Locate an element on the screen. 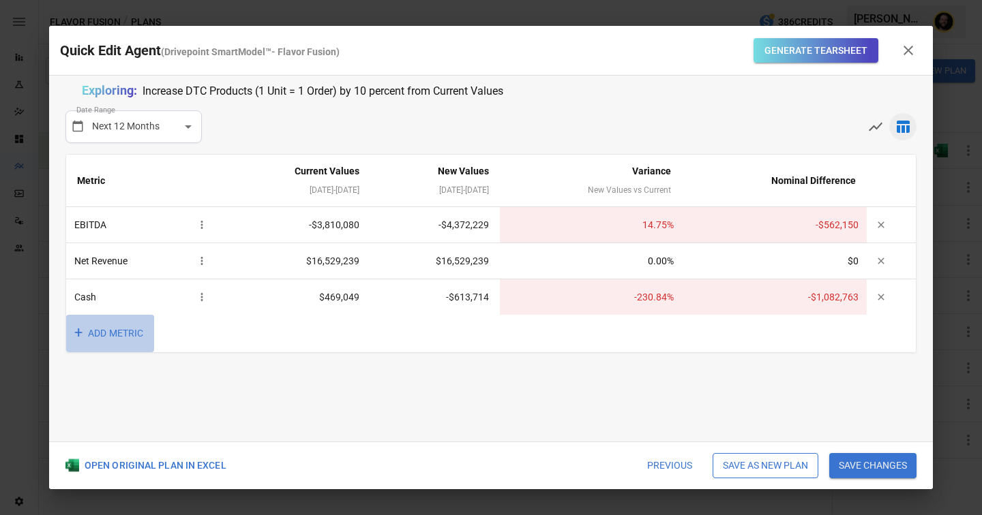  img: Excel is located at coordinates (72, 466).